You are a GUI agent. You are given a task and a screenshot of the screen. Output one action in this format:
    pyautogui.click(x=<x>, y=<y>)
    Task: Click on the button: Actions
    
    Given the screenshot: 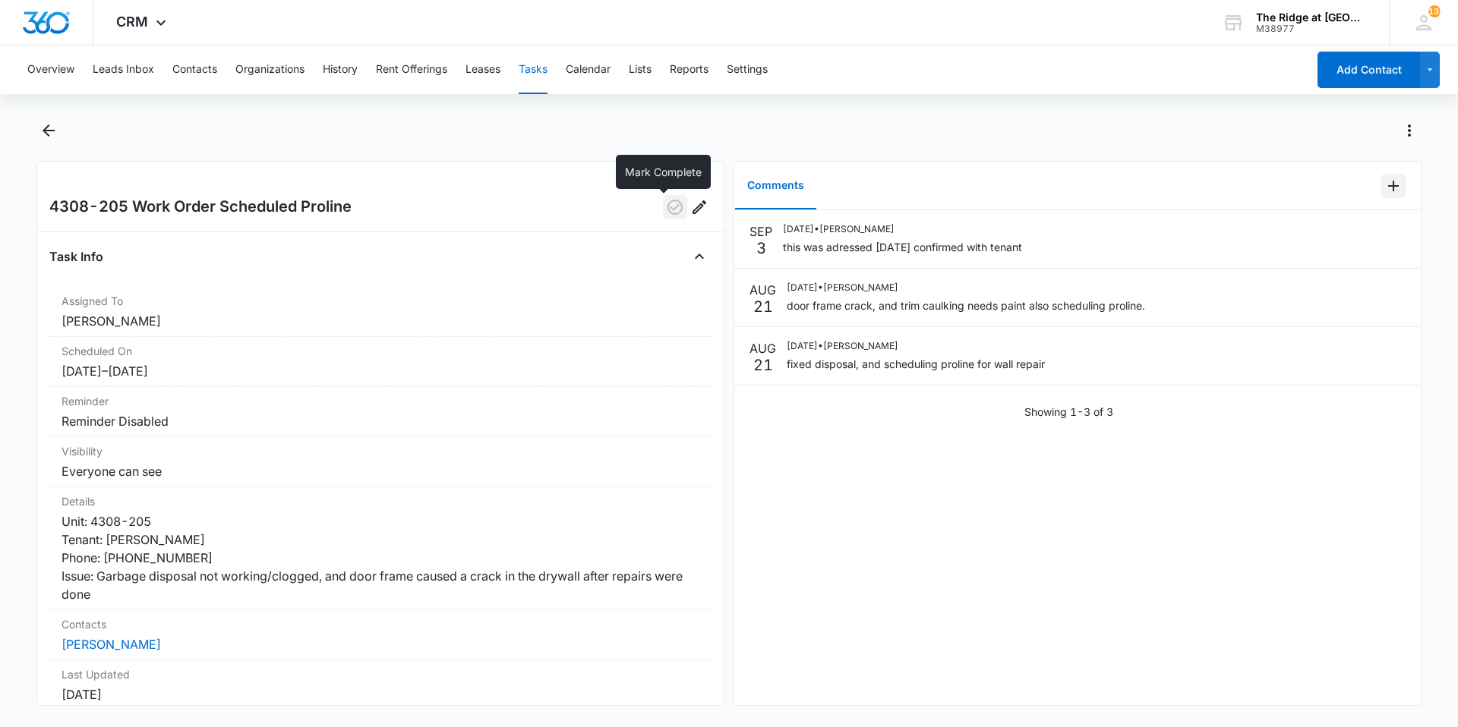 What is the action you would take?
    pyautogui.click(x=1409, y=131)
    